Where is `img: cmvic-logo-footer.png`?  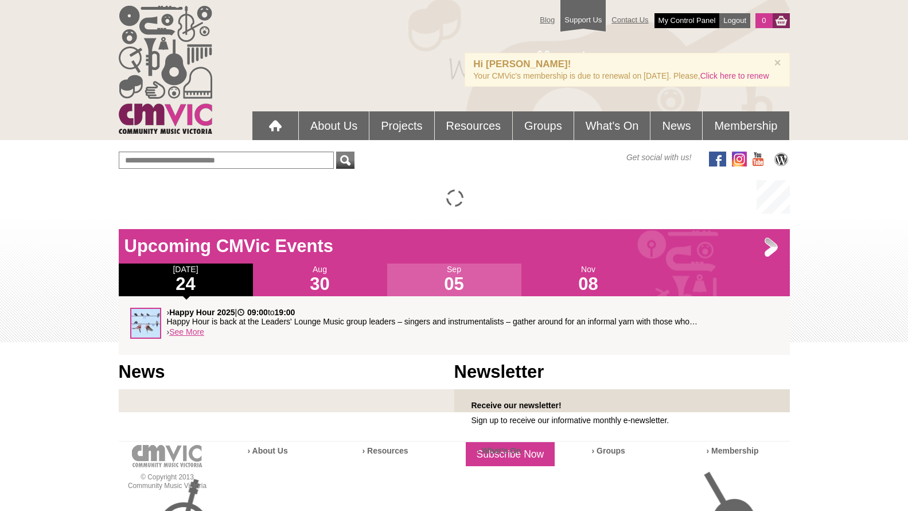 img: cmvic-logo-footer.png is located at coordinates (167, 456).